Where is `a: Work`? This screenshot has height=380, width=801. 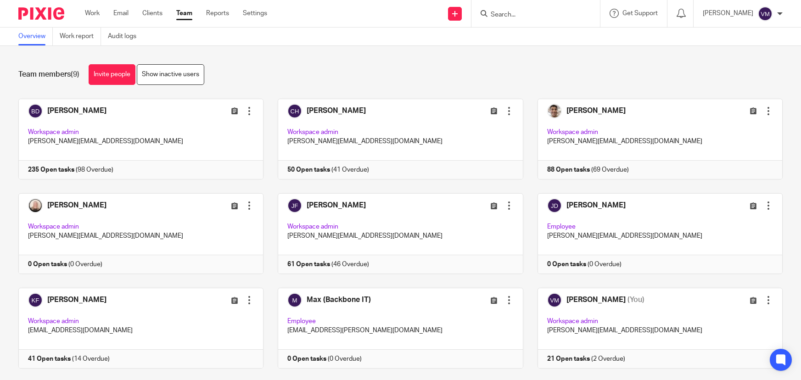 a: Work is located at coordinates (92, 13).